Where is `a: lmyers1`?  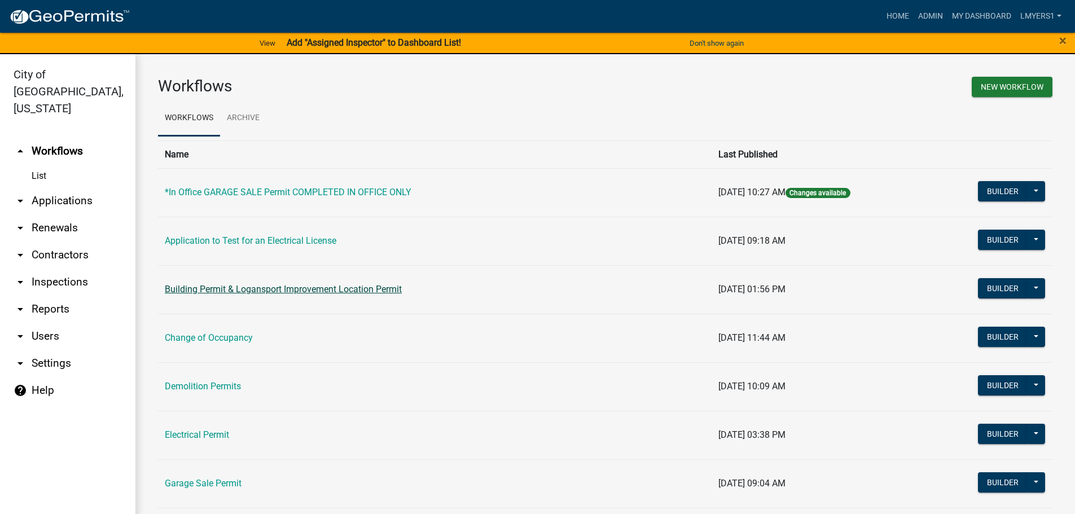 a: lmyers1 is located at coordinates (1041, 16).